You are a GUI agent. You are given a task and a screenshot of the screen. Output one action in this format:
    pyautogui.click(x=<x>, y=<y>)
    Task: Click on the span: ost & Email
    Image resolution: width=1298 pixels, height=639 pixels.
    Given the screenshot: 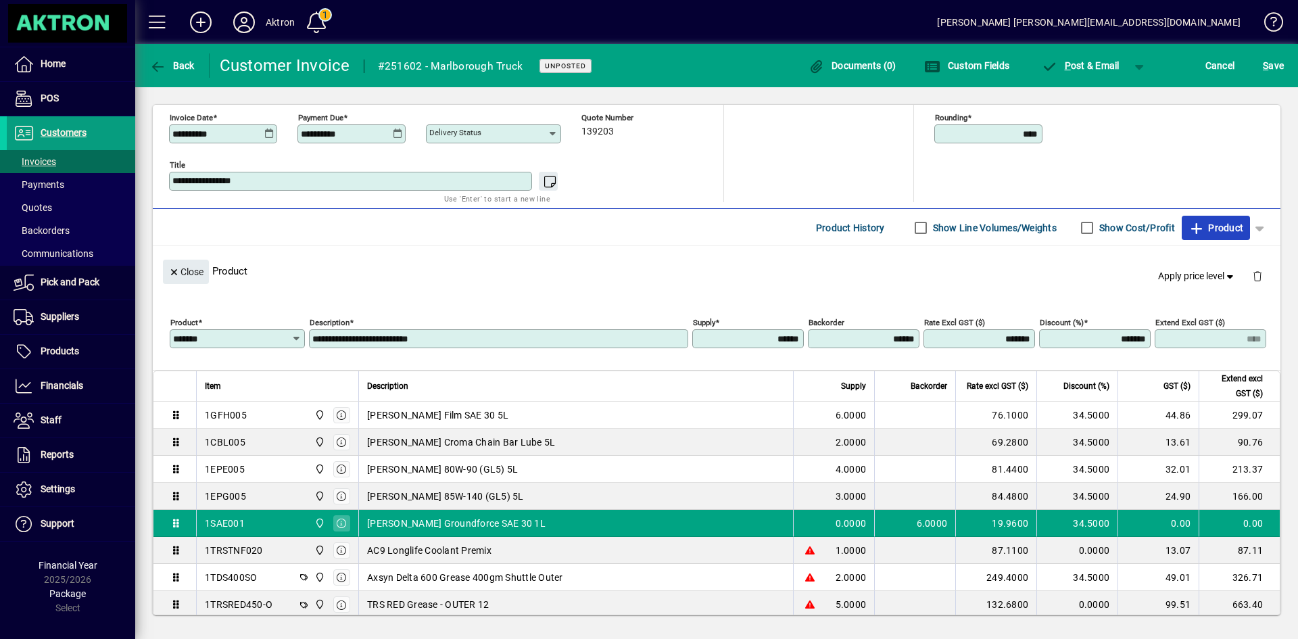 What is the action you would take?
    pyautogui.click(x=1080, y=66)
    